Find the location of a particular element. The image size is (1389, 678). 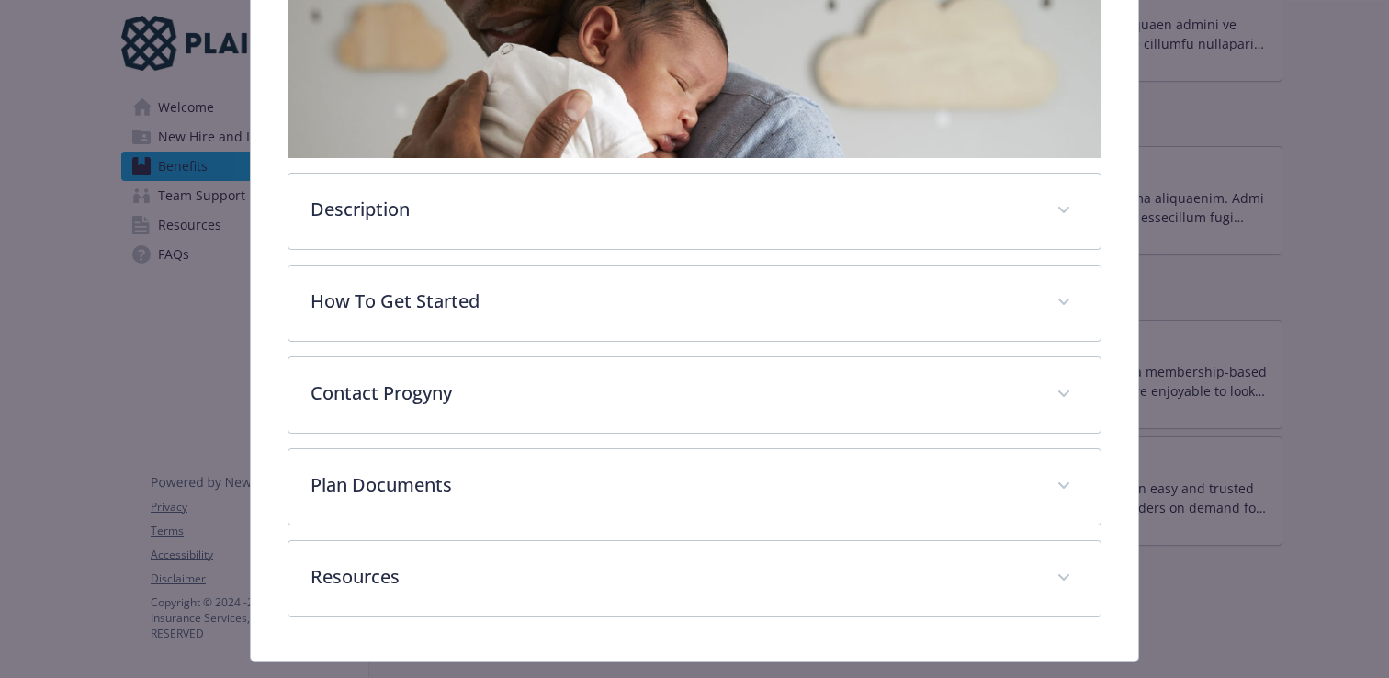

p: How To Get Started is located at coordinates (672, 301).